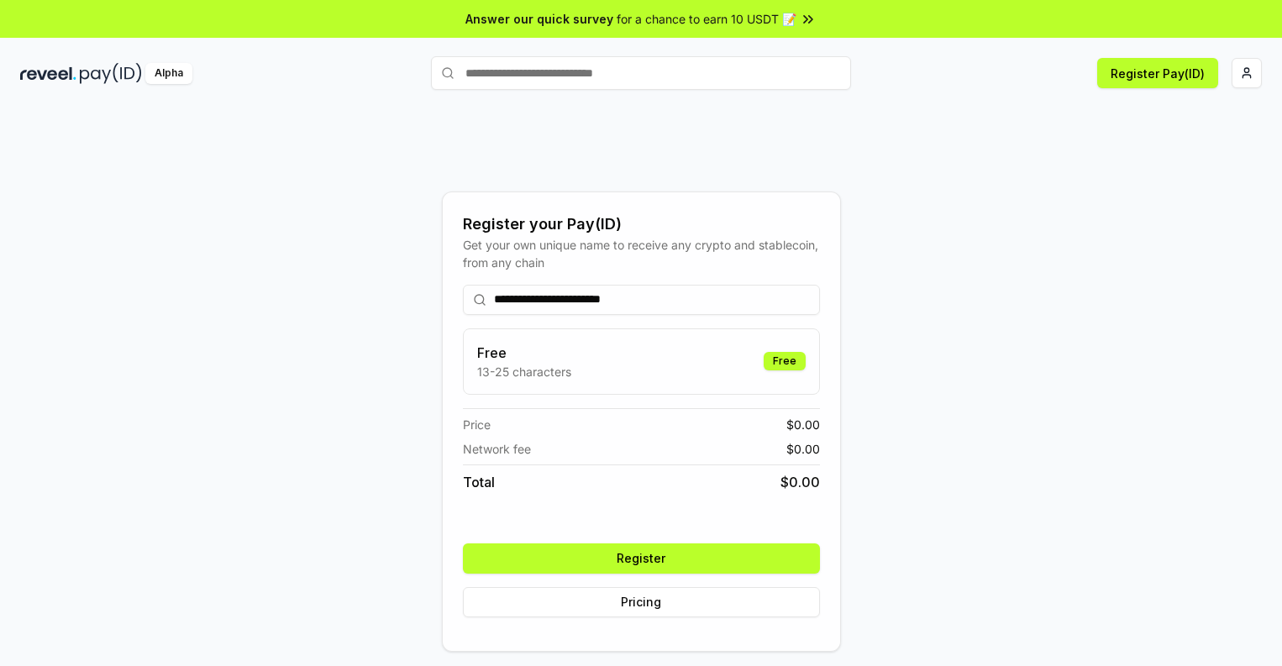  I want to click on img: pay_id, so click(111, 73).